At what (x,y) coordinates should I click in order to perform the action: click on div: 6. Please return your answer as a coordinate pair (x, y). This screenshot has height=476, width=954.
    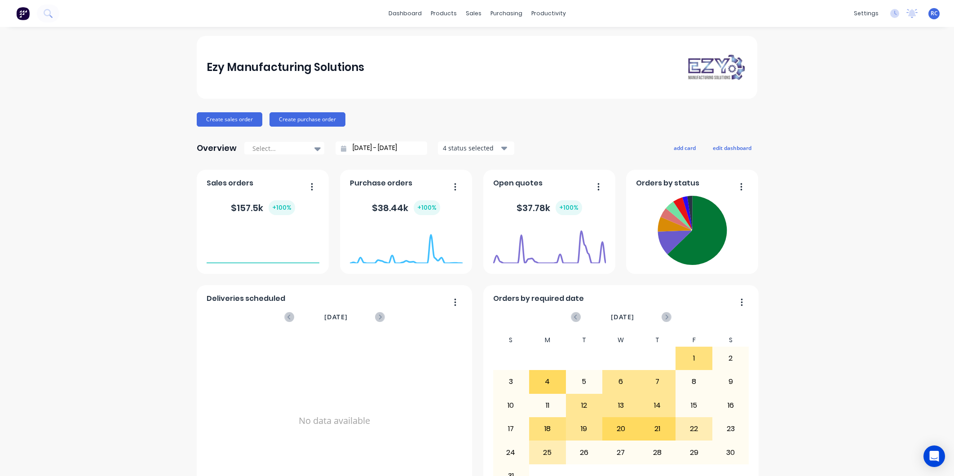
    Looking at the image, I should click on (621, 382).